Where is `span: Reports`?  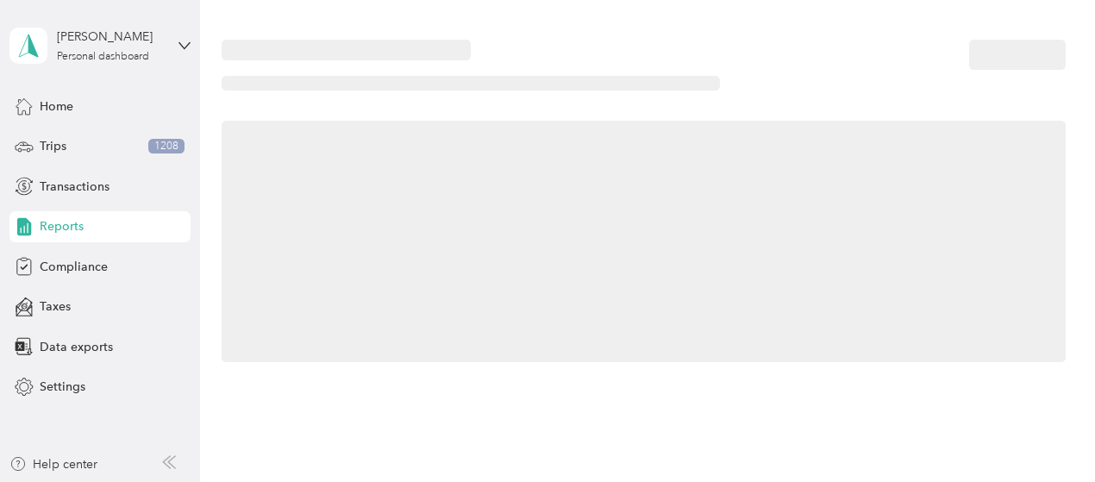 span: Reports is located at coordinates (61, 226).